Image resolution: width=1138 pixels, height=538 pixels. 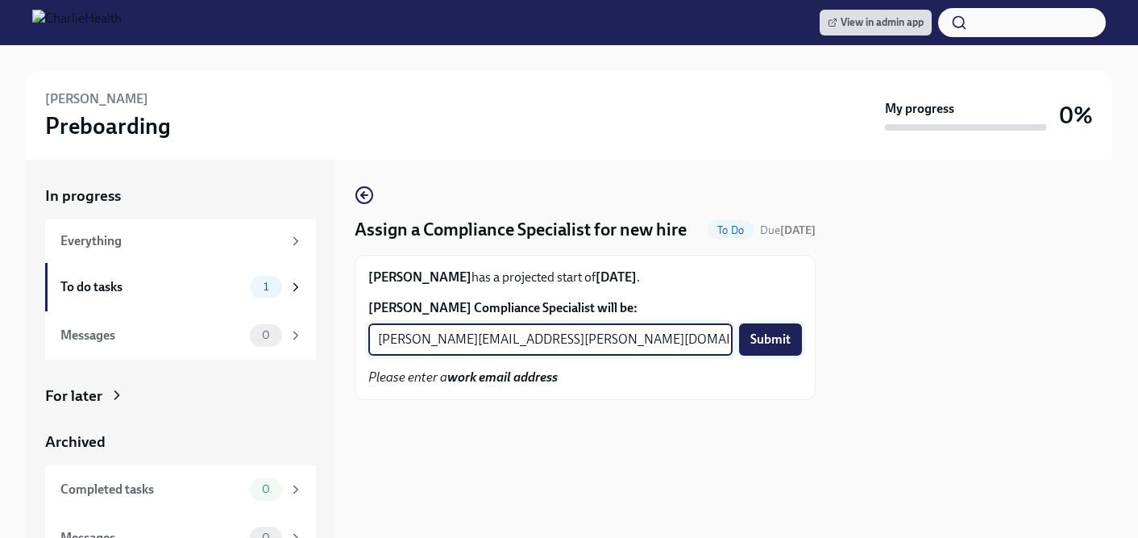 What do you see at coordinates (181, 396) in the screenshot?
I see `a: For later` at bounding box center [181, 396].